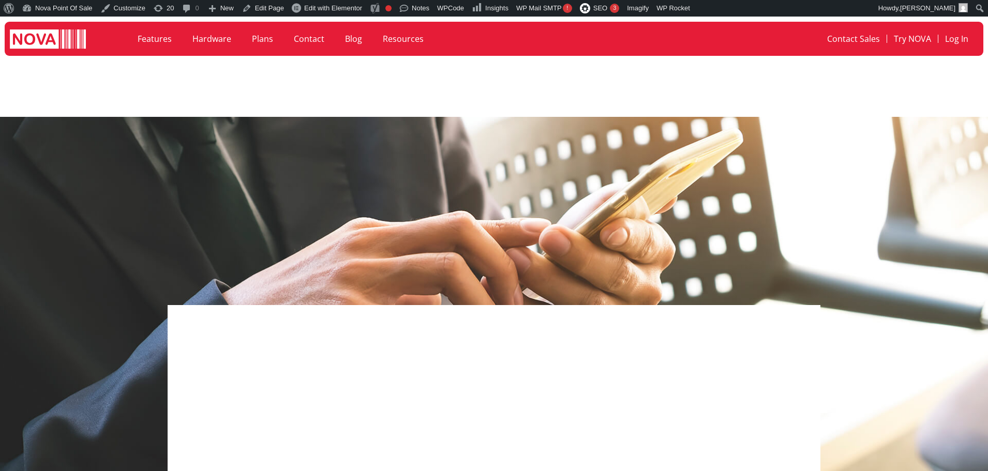 The height and width of the screenshot is (471, 988). I want to click on a: Contact, so click(309, 39).